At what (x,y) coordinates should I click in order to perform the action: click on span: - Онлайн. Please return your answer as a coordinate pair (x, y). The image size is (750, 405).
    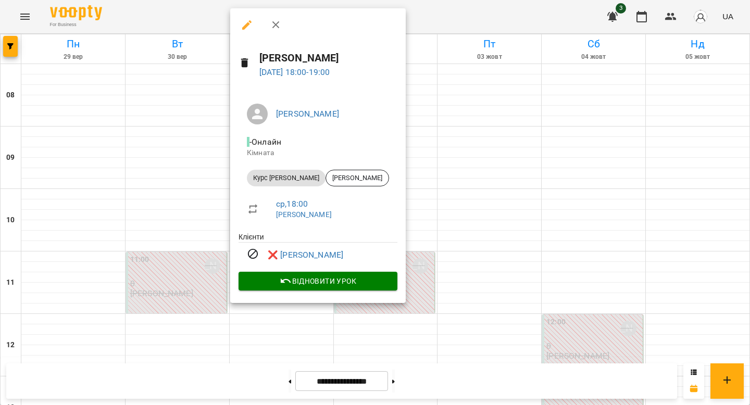
    Looking at the image, I should click on (265, 142).